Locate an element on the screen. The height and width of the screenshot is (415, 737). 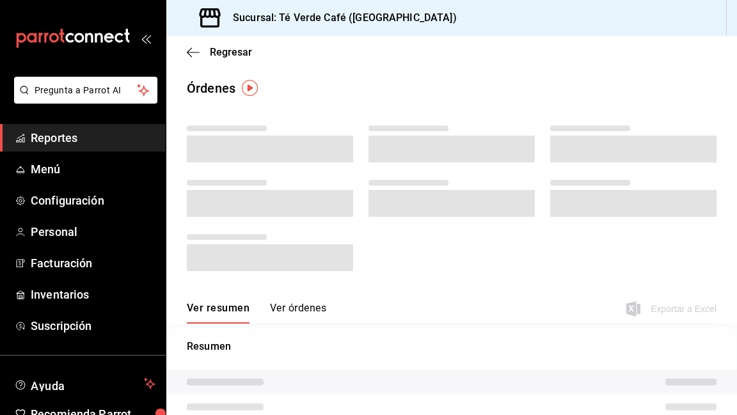
div: Órdenes is located at coordinates (211, 88).